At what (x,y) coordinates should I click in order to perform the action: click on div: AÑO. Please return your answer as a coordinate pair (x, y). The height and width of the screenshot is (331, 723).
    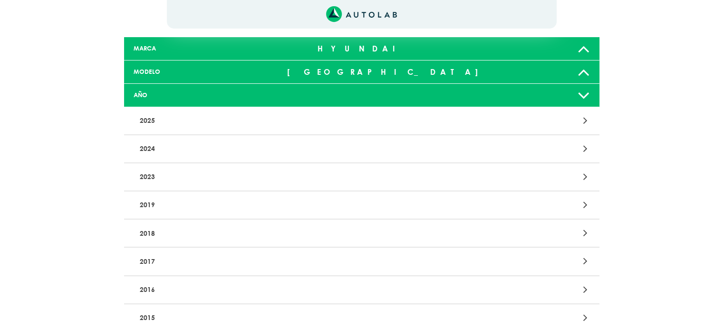
    Looking at the image, I should click on (205, 95).